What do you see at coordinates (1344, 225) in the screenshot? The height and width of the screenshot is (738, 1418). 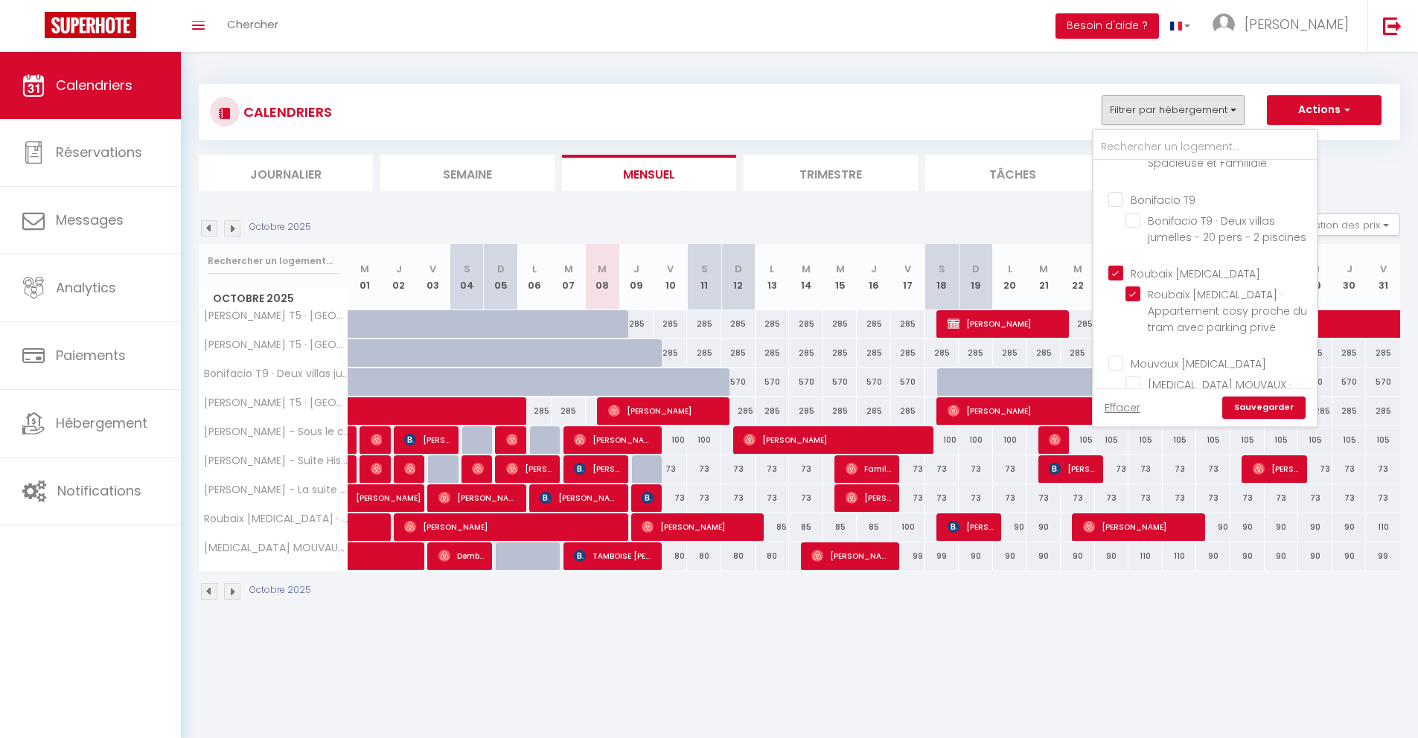 I see `button: Gestion des prix` at bounding box center [1344, 225].